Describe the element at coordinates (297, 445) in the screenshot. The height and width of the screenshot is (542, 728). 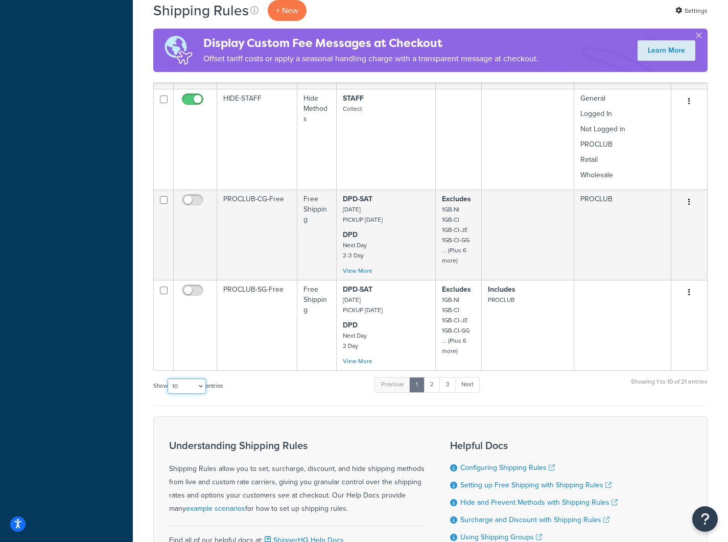
I see `h3: Understanding Shipping Rules` at that location.